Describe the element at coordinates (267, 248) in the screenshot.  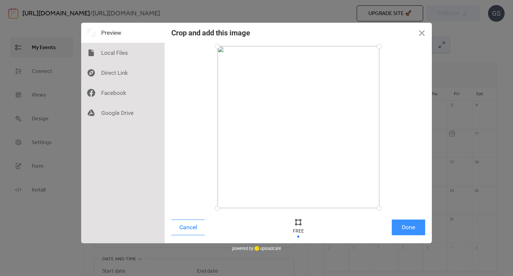
I see `a: uploadcare` at that location.